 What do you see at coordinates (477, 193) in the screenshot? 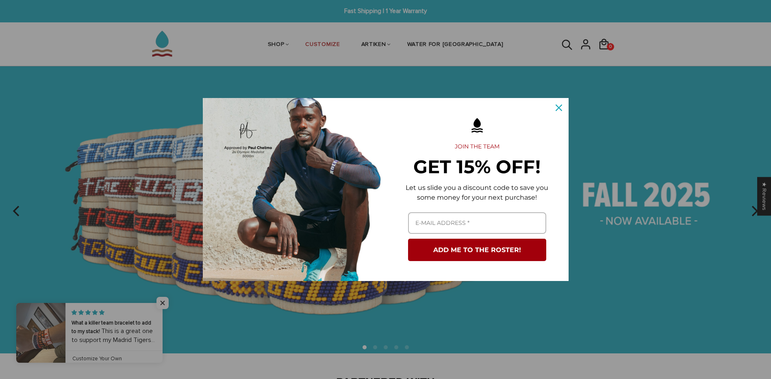
I see `p: Let us slide you a discount code to save you some money for your next purchase!` at bounding box center [477, 193].